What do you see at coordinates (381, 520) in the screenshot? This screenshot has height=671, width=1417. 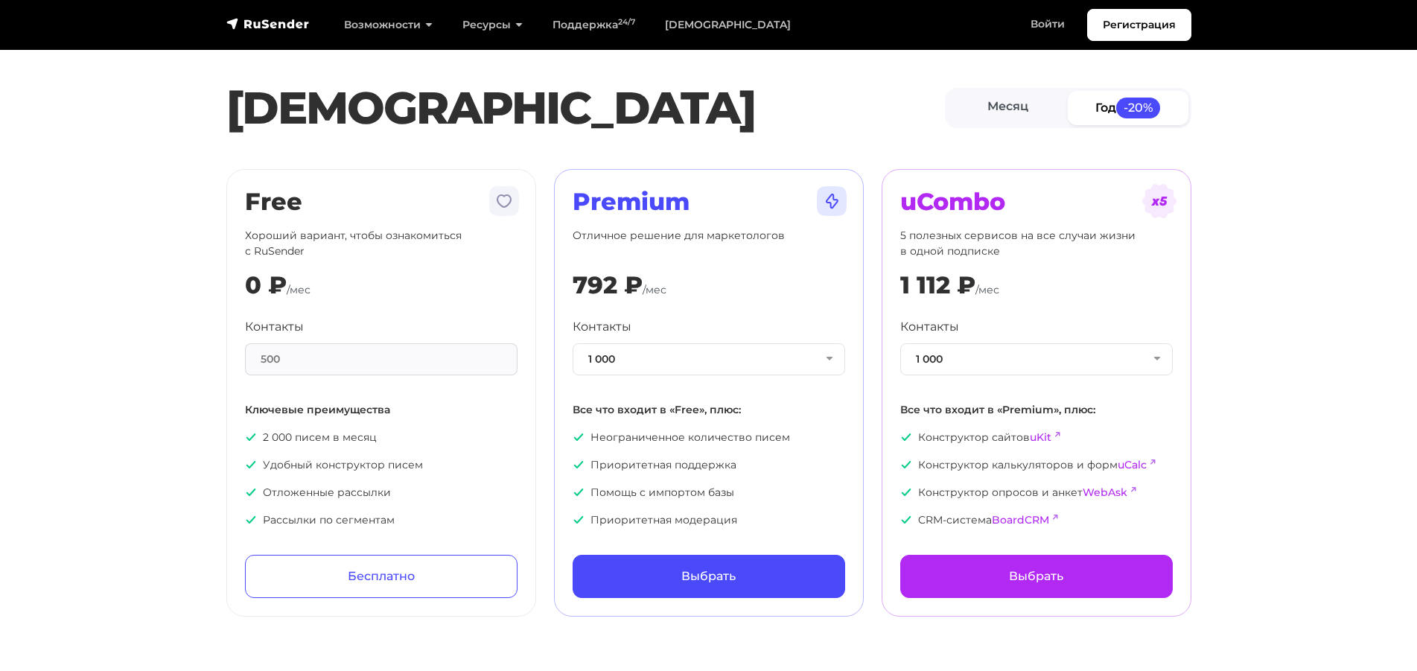 I see `p: Рассылки по сегментам` at bounding box center [381, 520].